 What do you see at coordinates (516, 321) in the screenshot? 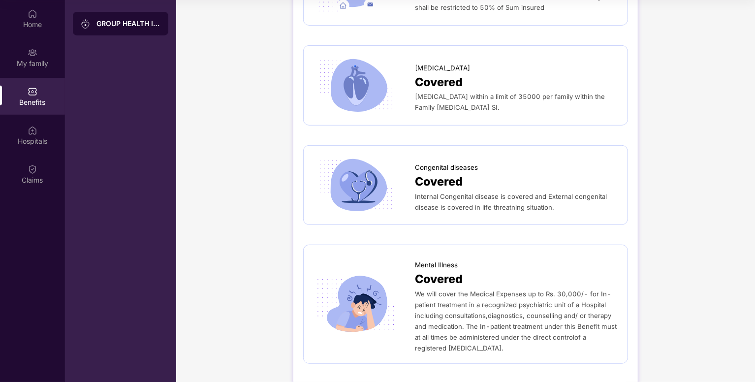
I see `span: We will cover the Medical Expenses up to Rs. 30,000/- for In-patient treatment in a recognized ps...` at bounding box center [516, 321].